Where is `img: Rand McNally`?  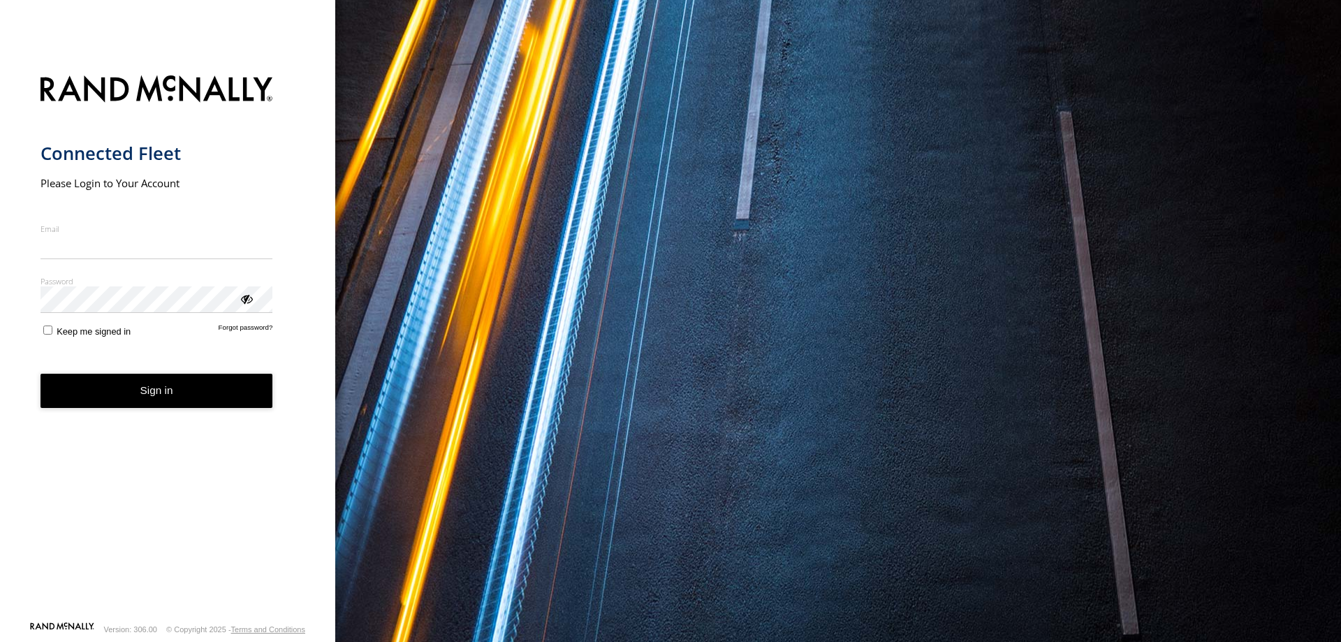 img: Rand McNally is located at coordinates (156, 90).